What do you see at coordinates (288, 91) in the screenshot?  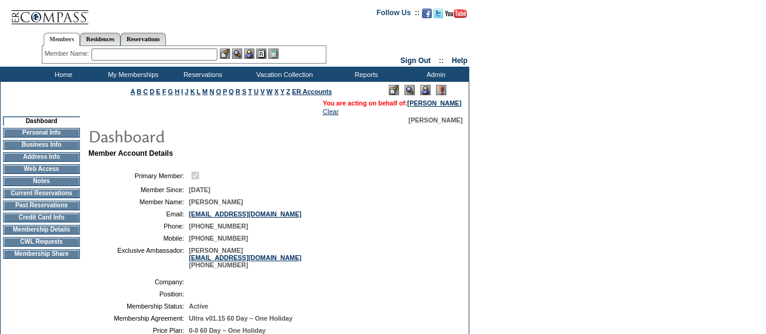 I see `a: Z` at bounding box center [288, 91].